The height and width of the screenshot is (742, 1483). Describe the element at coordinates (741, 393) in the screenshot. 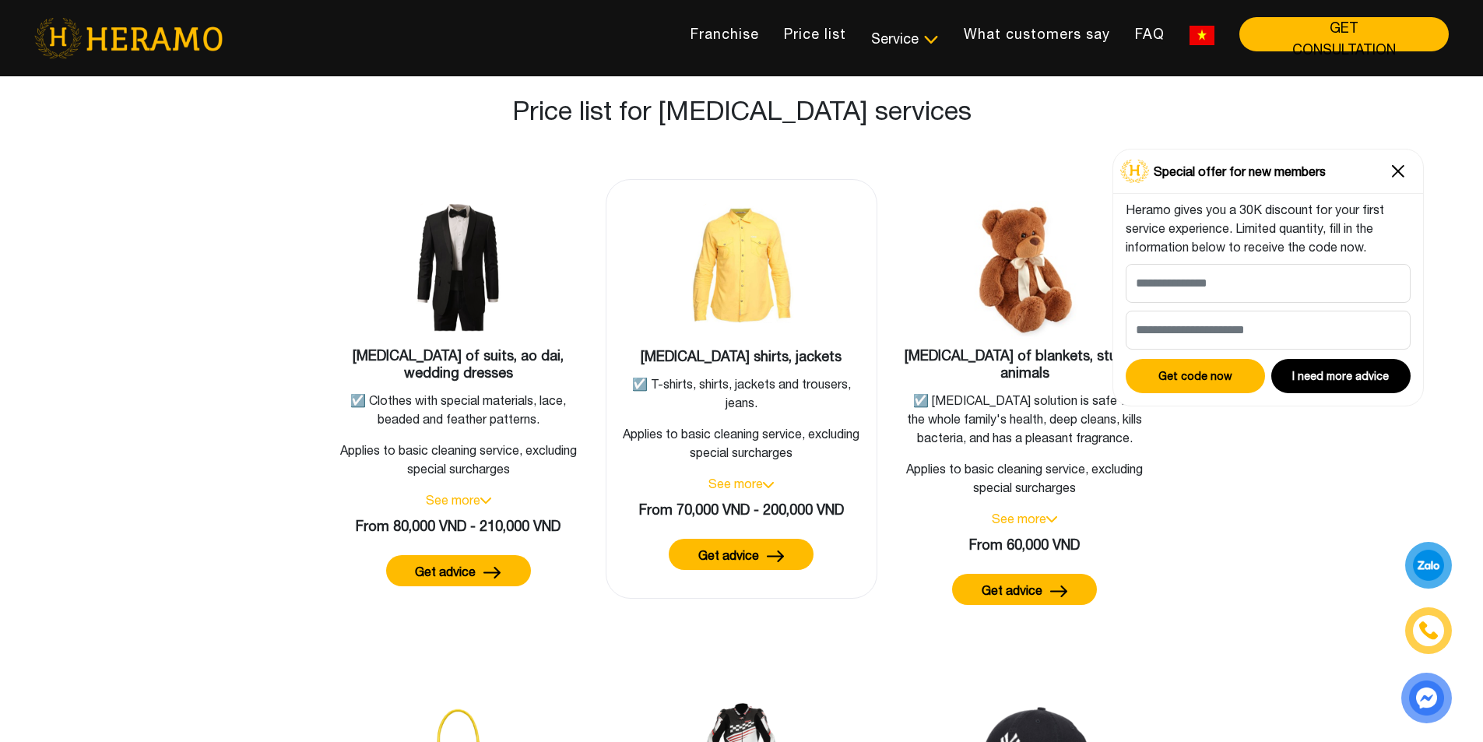

I see `font: ☑️ T-shirts, shirts, jackets and trousers, jeans.` at that location.